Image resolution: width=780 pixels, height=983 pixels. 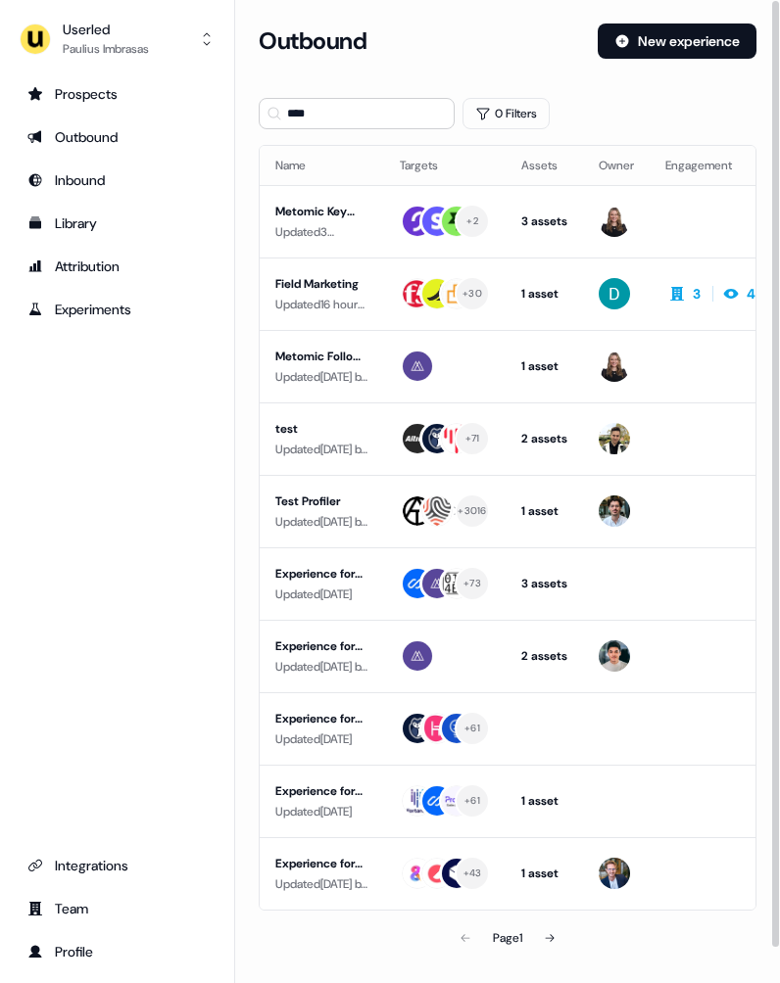 What do you see at coordinates (117, 266) in the screenshot?
I see `div: Attribution` at bounding box center [117, 266].